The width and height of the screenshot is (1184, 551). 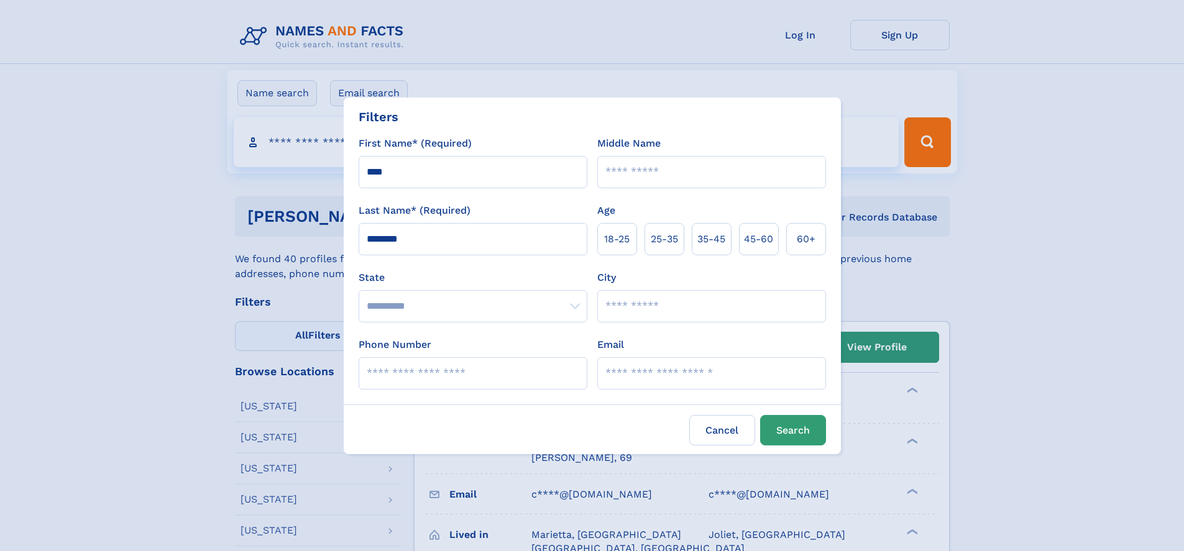 What do you see at coordinates (607, 278) in the screenshot?
I see `label: City` at bounding box center [607, 278].